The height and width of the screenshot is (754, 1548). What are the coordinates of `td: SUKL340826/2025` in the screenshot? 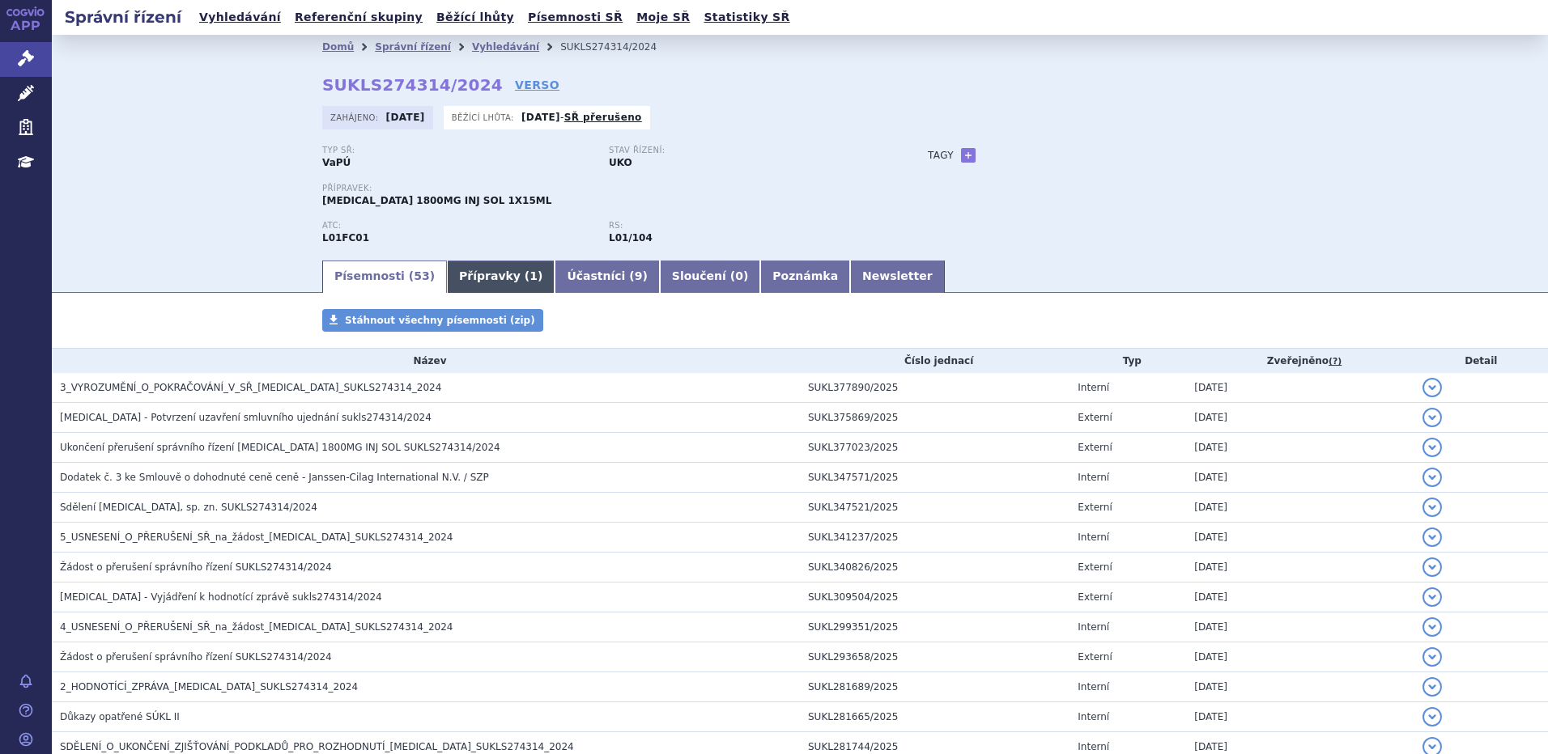 It's located at (934, 567).